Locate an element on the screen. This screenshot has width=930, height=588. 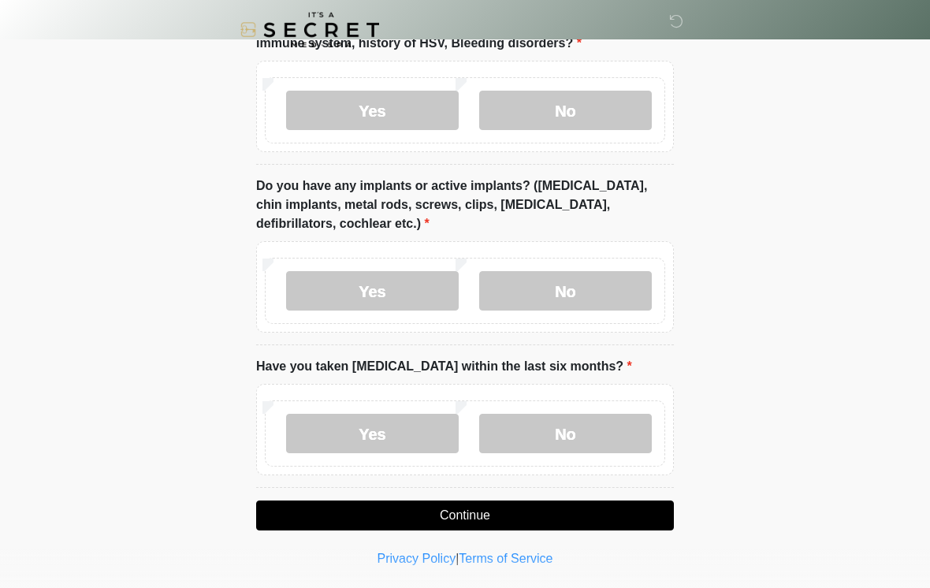
img: It's A Secret Med Spa Logo is located at coordinates (310, 29).